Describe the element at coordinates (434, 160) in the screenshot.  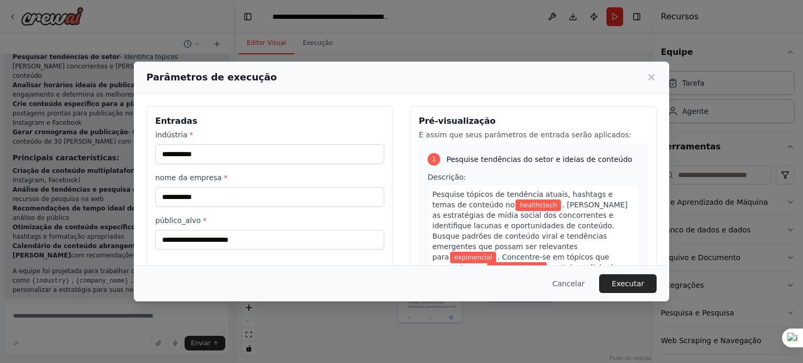
I see `font: 1` at that location.